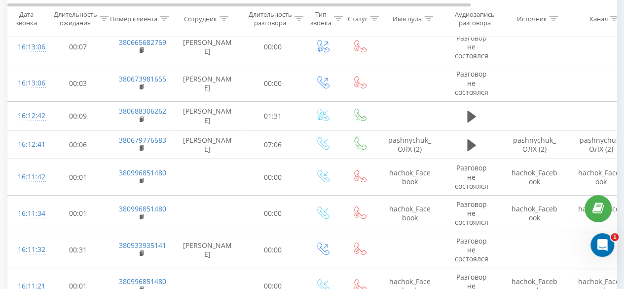 The height and width of the screenshot is (289, 624). What do you see at coordinates (614, 237) in the screenshot?
I see `span: 1` at bounding box center [614, 237].